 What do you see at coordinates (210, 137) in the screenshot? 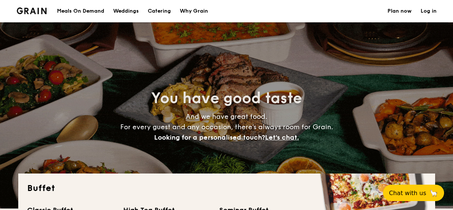
I see `span: Looking for a personalised touch?` at bounding box center [210, 137].